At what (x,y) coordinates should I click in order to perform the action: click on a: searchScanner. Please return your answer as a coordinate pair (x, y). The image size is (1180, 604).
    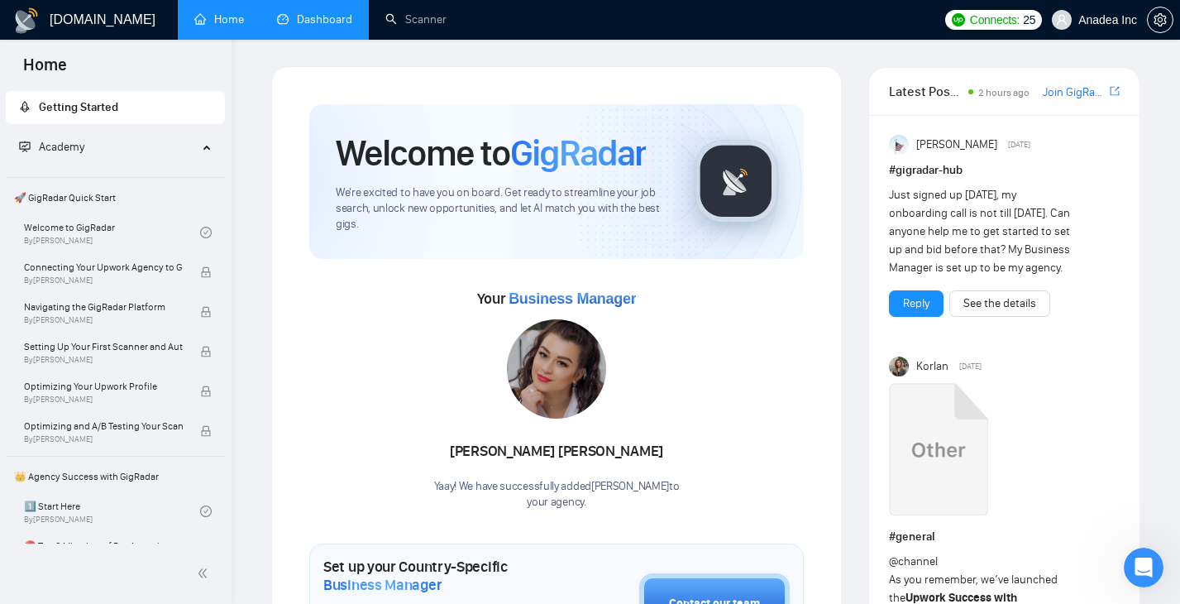
    Looking at the image, I should click on (416, 19).